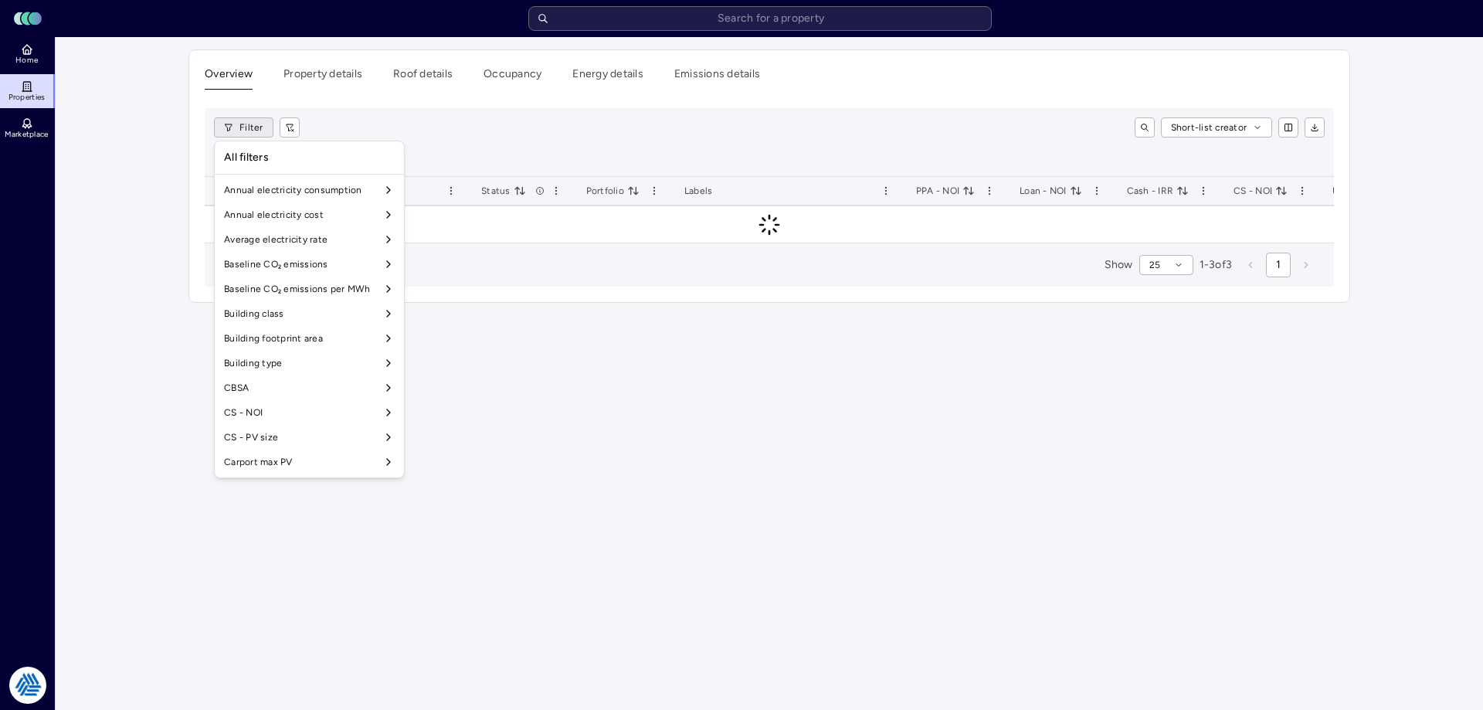 The image size is (1483, 710). What do you see at coordinates (309, 388) in the screenshot?
I see `div: CBSA` at bounding box center [309, 388].